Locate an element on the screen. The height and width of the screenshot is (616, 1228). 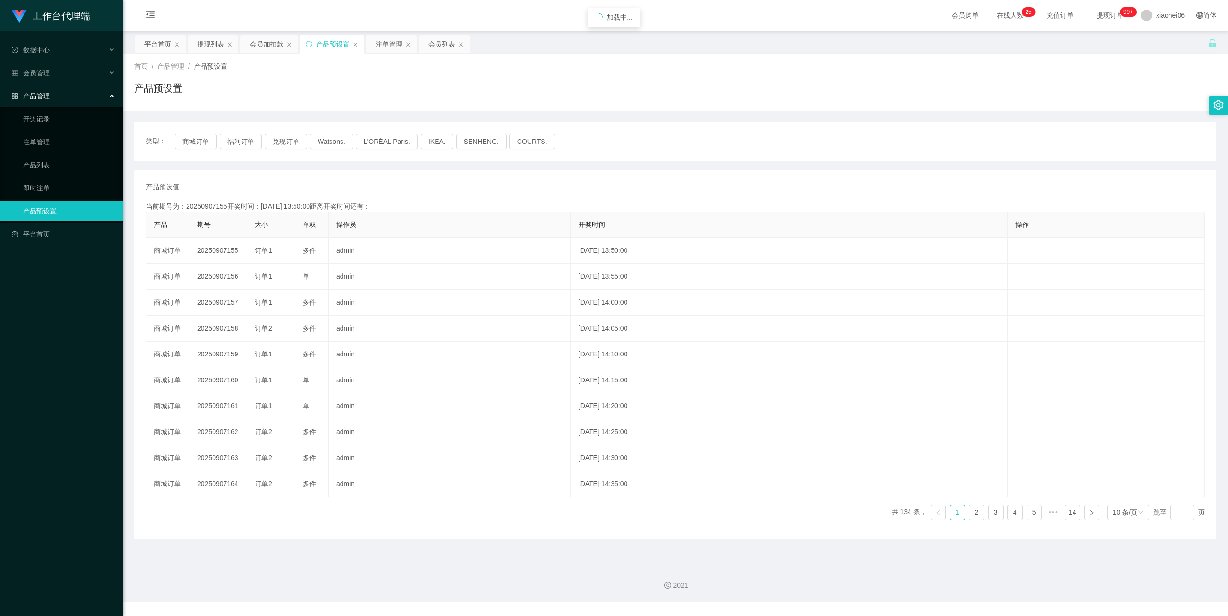
sup: 25 is located at coordinates (1028, 12).